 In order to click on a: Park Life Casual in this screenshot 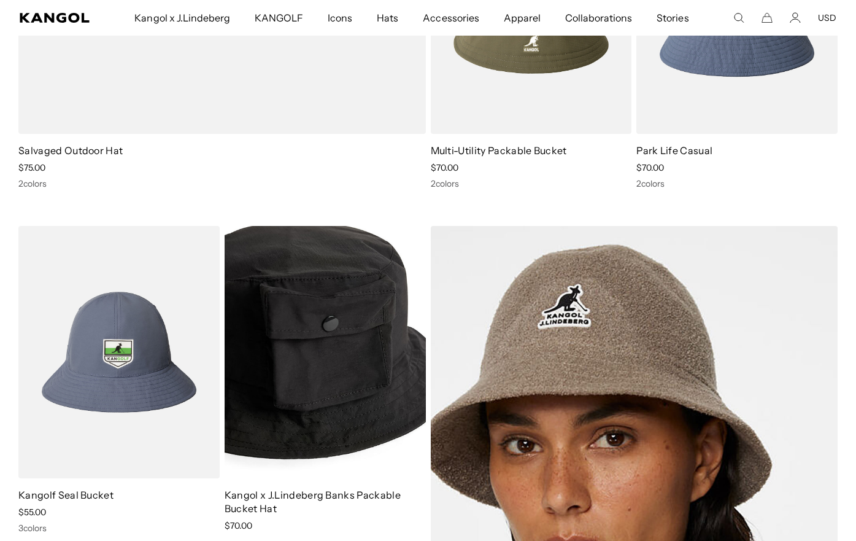, I will do `click(674, 150)`.